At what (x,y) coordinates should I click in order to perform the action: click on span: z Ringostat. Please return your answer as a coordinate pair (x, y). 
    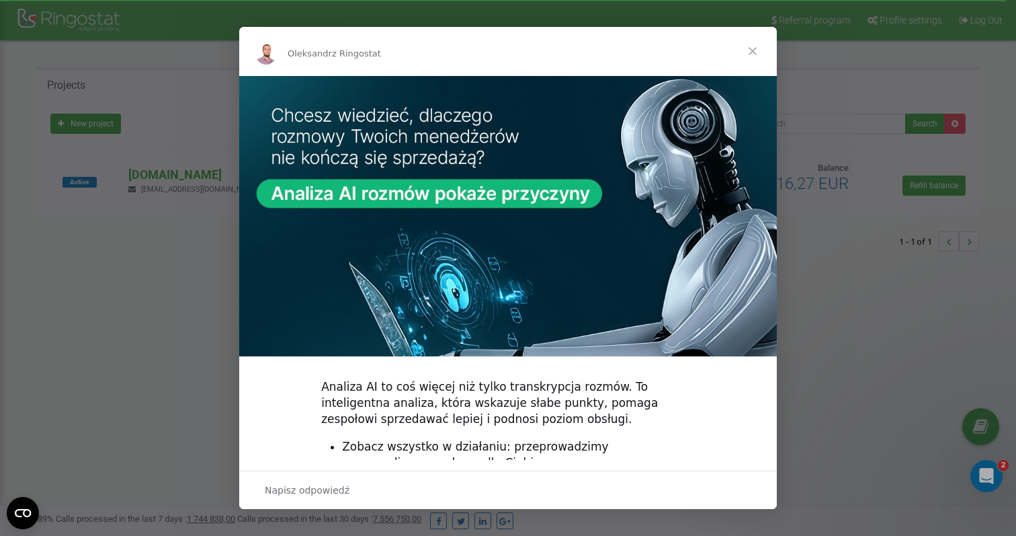
    Looking at the image, I should click on (356, 53).